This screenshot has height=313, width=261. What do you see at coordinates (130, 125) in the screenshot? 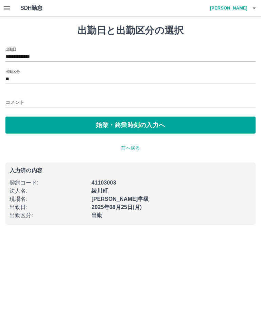
I see `button: 始業・終業時刻の入力へ` at bounding box center [130, 125].